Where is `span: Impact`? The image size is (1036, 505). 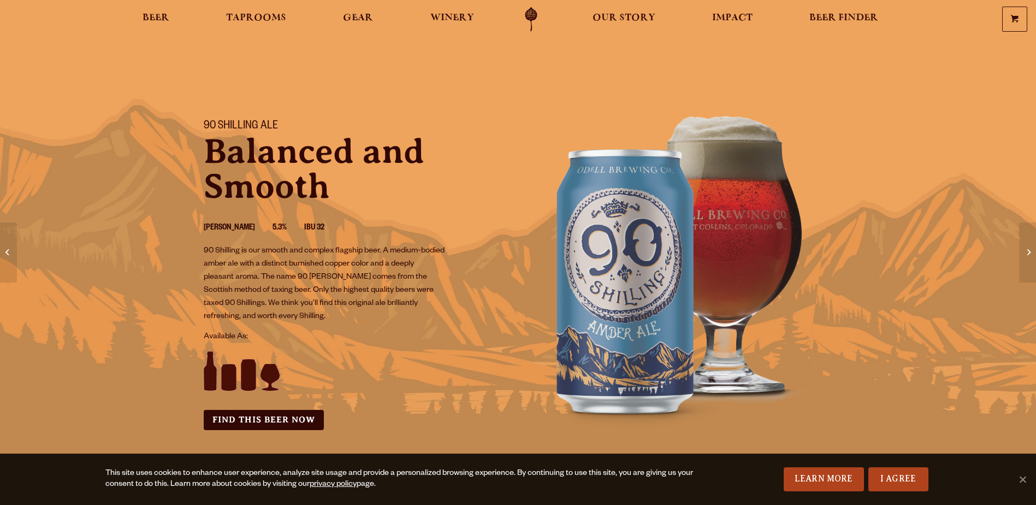
span: Impact is located at coordinates (732, 18).